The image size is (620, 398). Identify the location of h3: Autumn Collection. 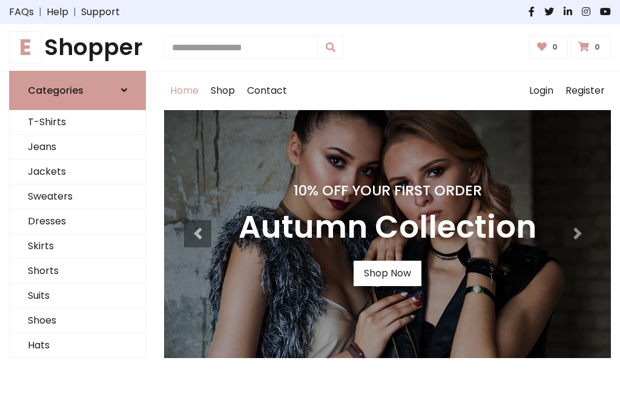
(387, 228).